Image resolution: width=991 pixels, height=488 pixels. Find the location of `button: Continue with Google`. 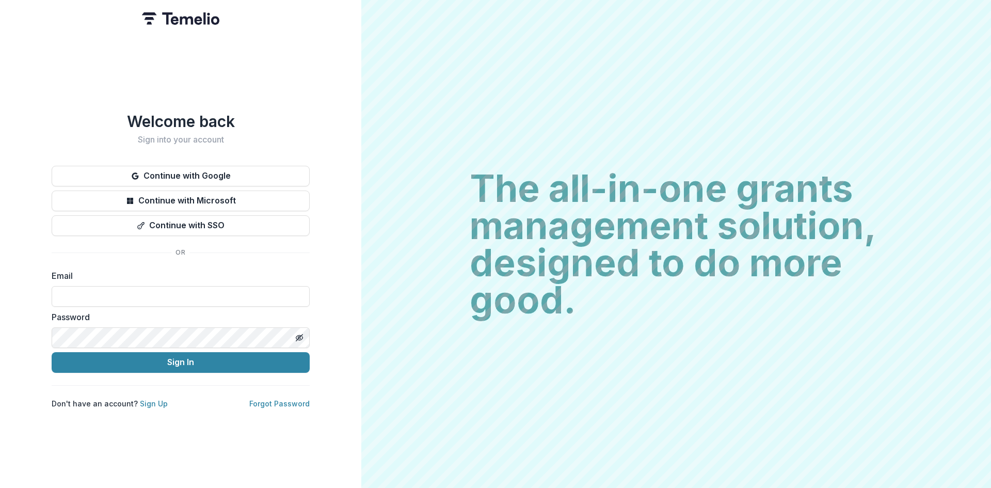

button: Continue with Google is located at coordinates (181, 176).